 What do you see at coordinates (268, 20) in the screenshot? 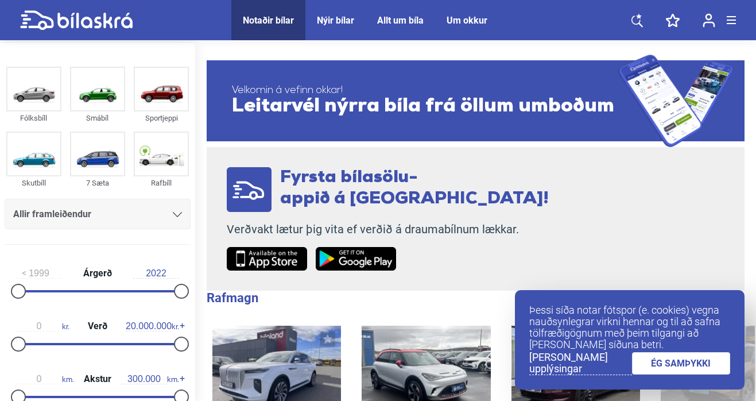
I see `div: Notaðir bílar` at bounding box center [268, 20].